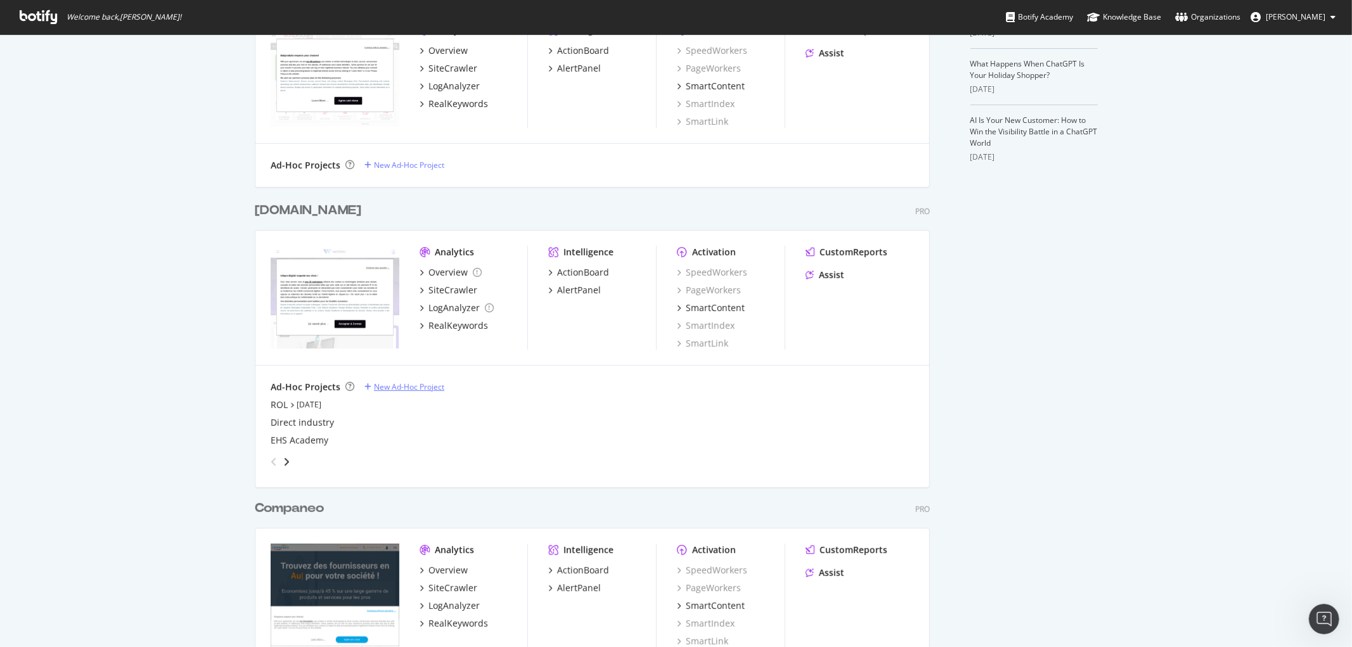 The height and width of the screenshot is (647, 1352). Describe the element at coordinates (335, 595) in the screenshot. I see `img: companeo.com` at that location.